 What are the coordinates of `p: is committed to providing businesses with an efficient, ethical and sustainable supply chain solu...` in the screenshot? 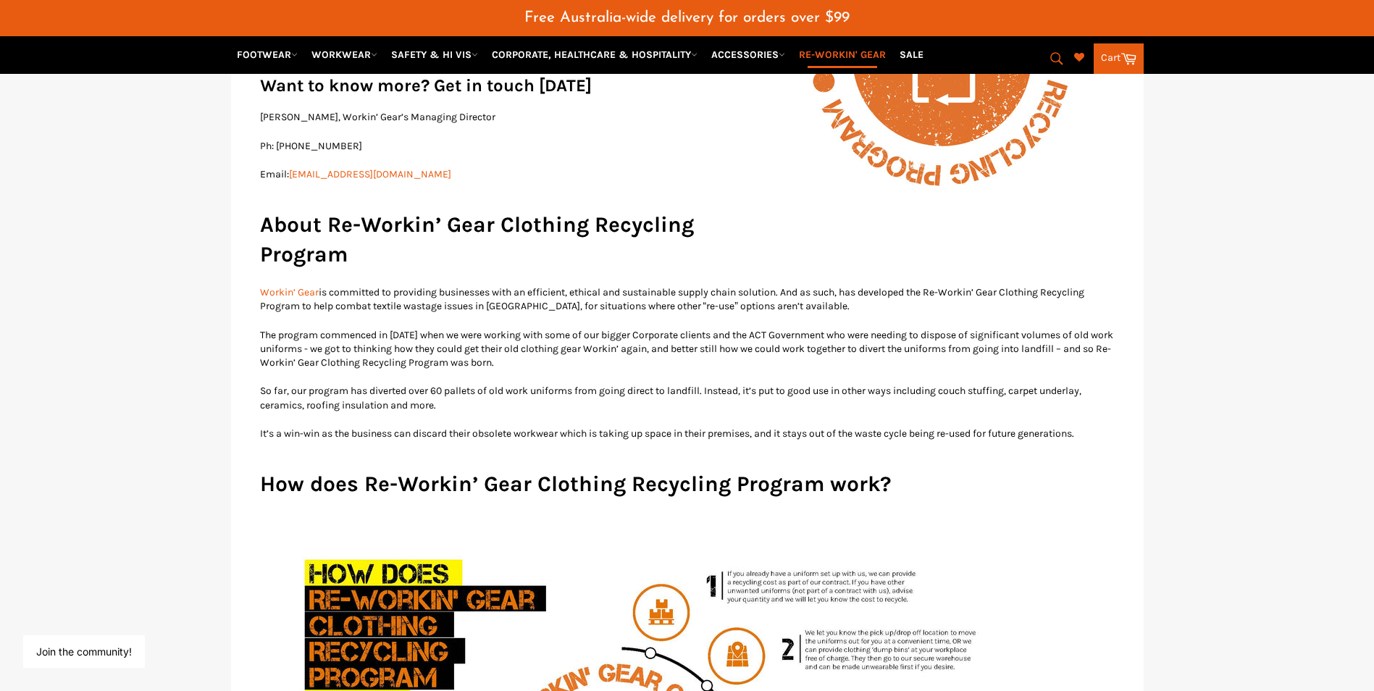 It's located at (687, 299).